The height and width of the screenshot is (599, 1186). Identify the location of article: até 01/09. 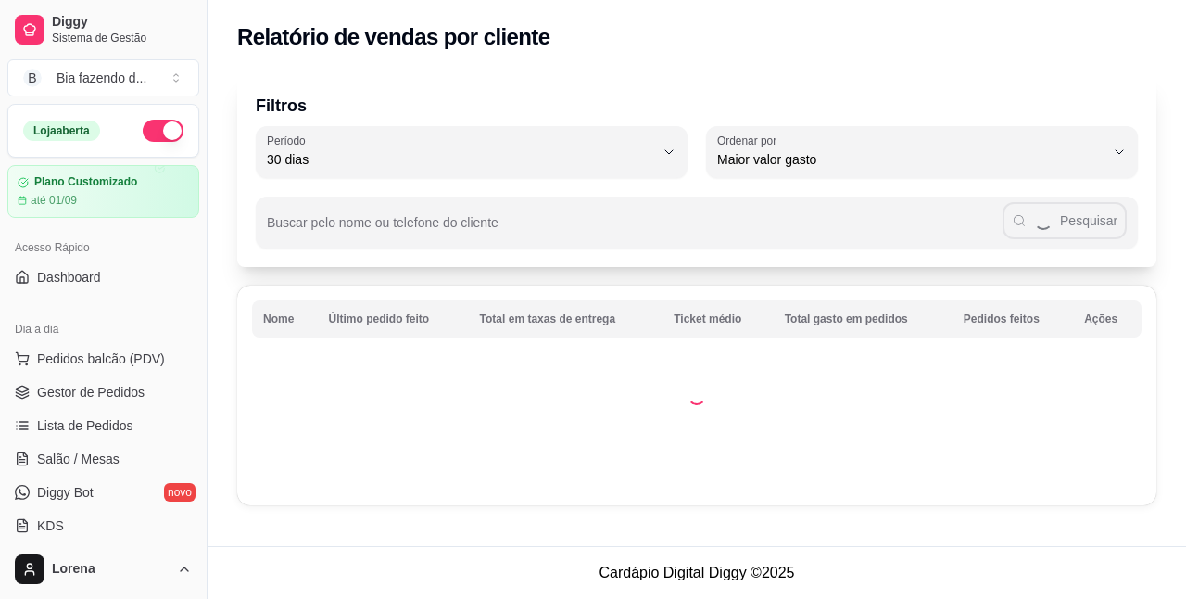
(54, 200).